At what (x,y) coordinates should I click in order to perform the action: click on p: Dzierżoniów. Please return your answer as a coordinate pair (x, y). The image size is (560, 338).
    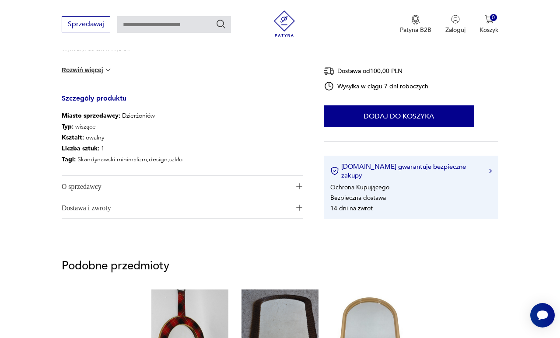
    Looking at the image, I should click on (122, 116).